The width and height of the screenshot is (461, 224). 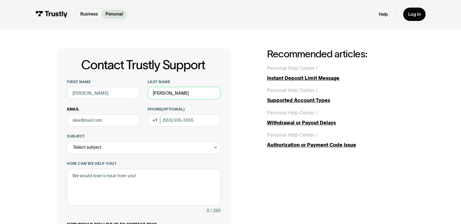 What do you see at coordinates (103, 109) in the screenshot?
I see `label: Email` at bounding box center [103, 109].